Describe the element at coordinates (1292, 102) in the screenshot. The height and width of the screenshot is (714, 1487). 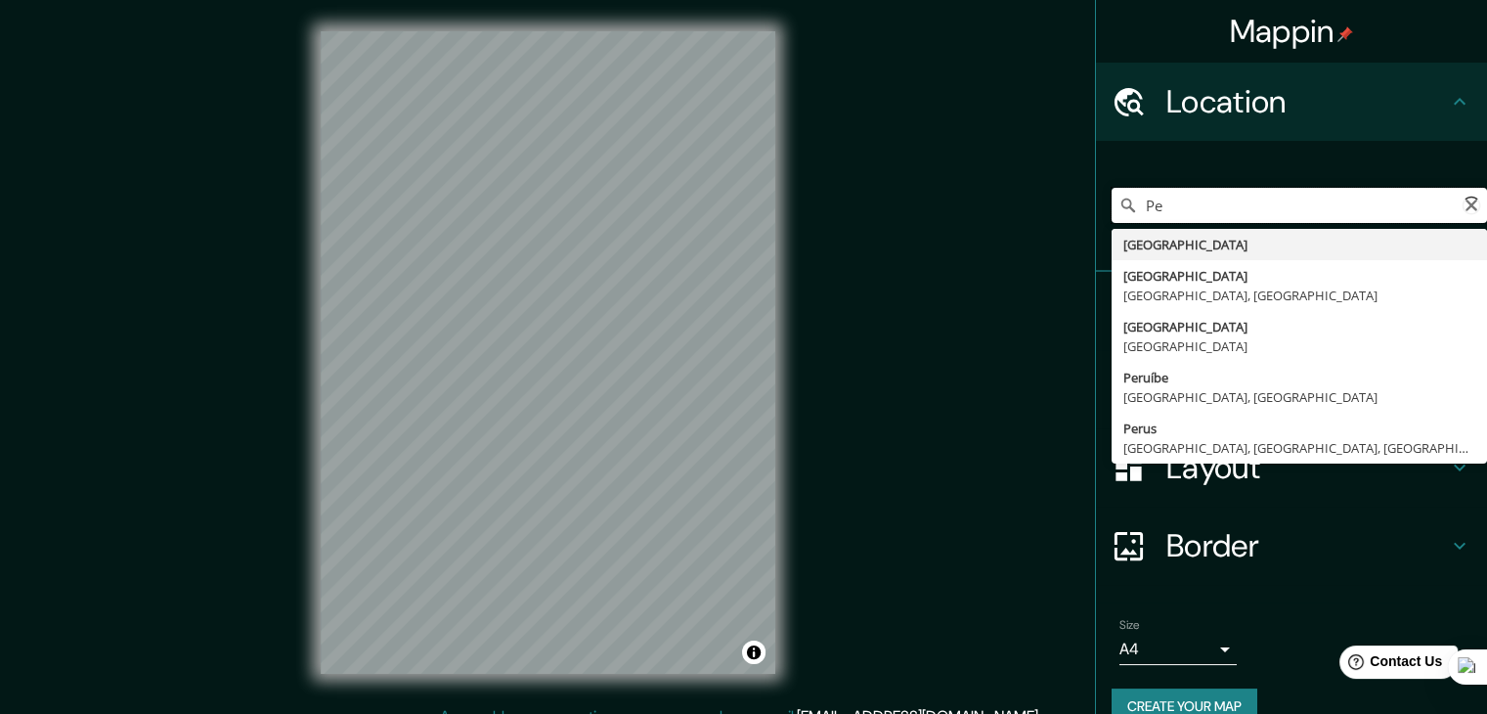
I see `div: Location` at that location.